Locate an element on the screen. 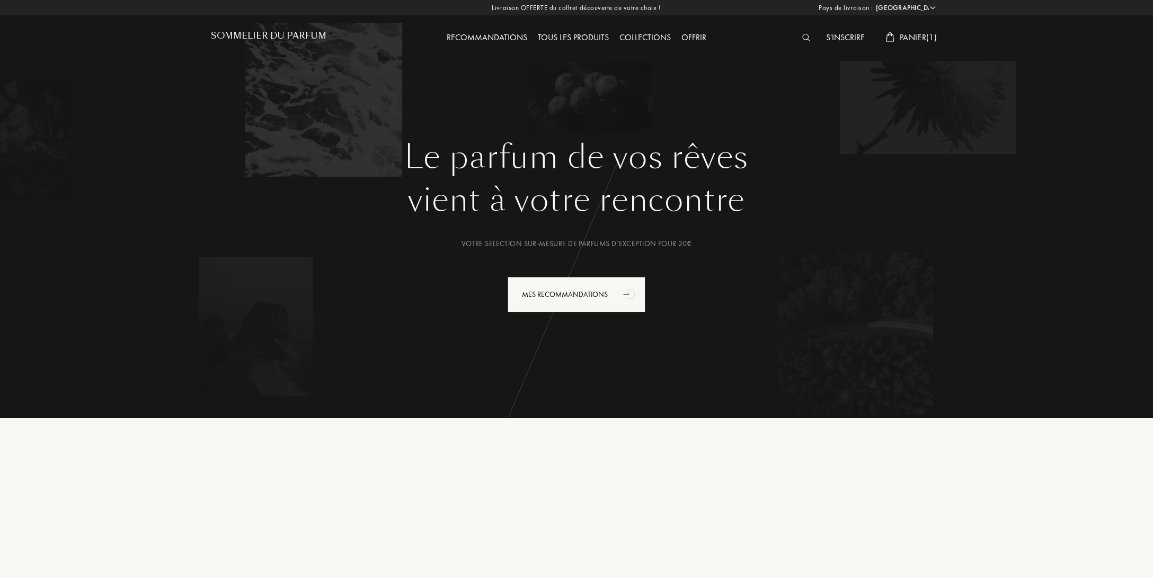  div: Mes Recommandations is located at coordinates (576, 295).